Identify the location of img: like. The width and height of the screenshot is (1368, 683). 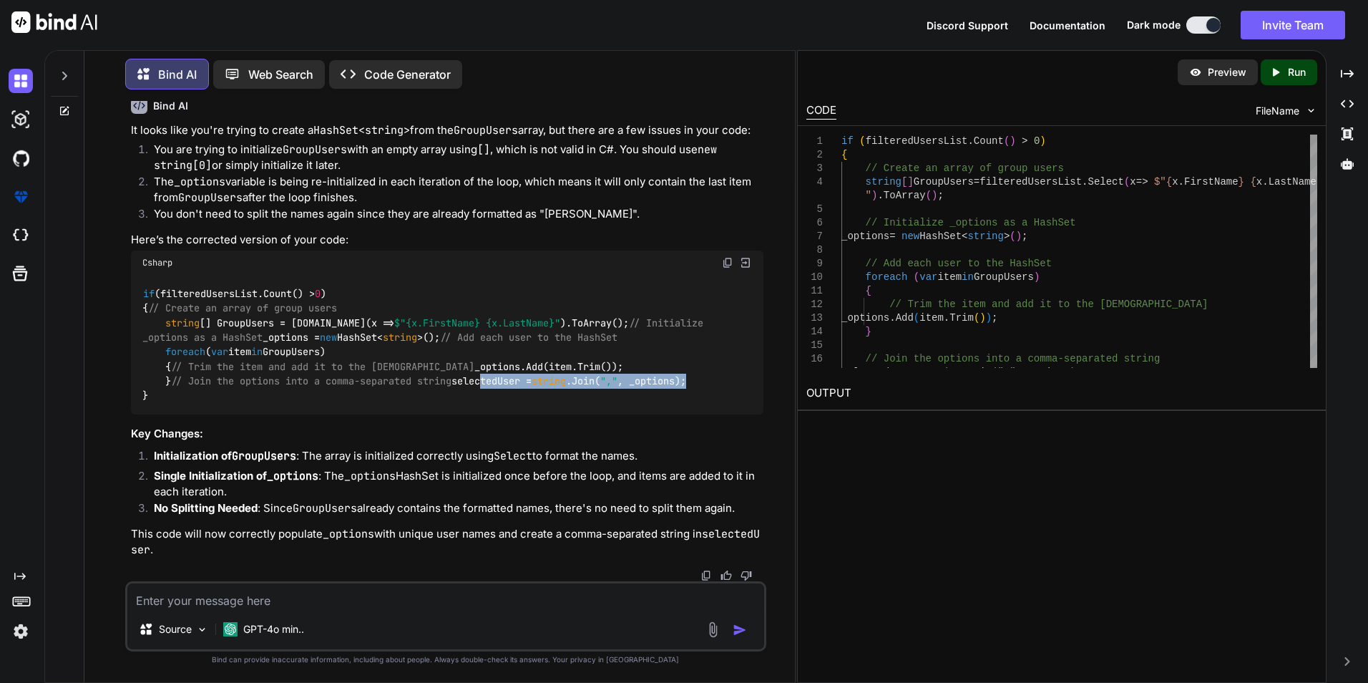
(726, 575).